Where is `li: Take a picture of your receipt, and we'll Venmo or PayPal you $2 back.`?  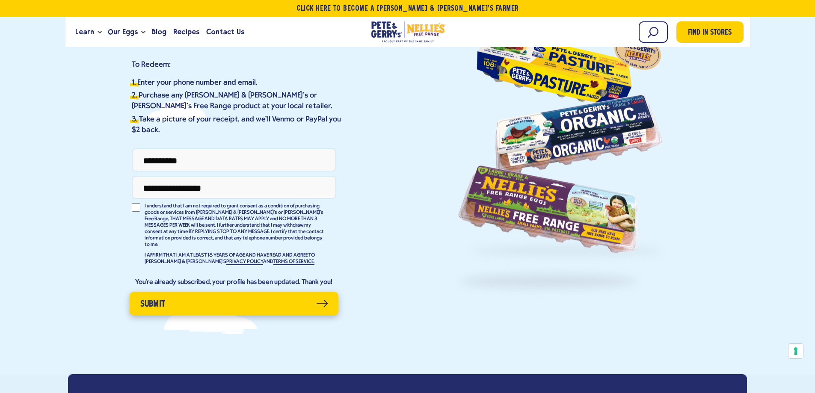
li: Take a picture of your receipt, and we'll Venmo or PayPal you $2 back. is located at coordinates (238, 125).